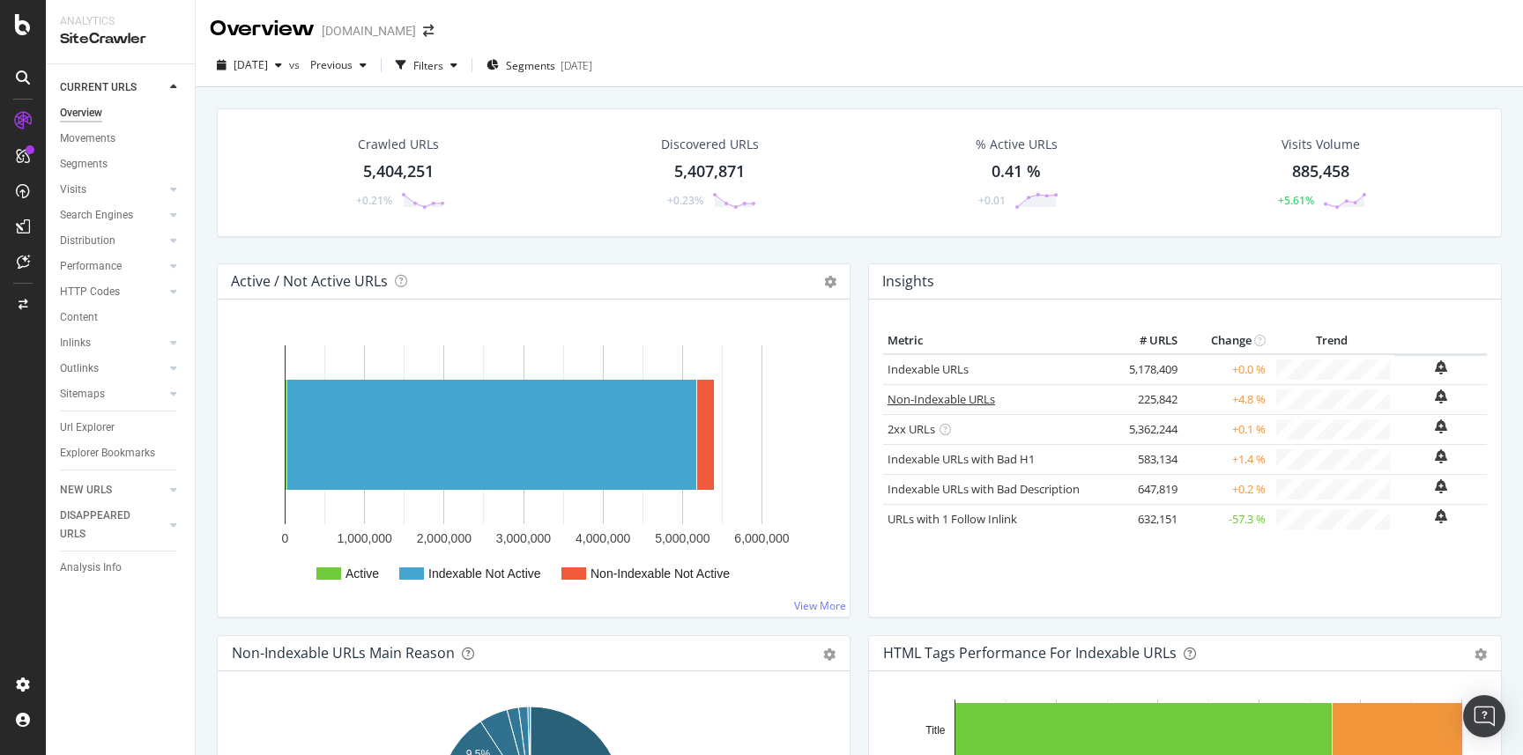 The width and height of the screenshot is (1523, 755). What do you see at coordinates (328, 64) in the screenshot?
I see `span: Previous` at bounding box center [328, 64].